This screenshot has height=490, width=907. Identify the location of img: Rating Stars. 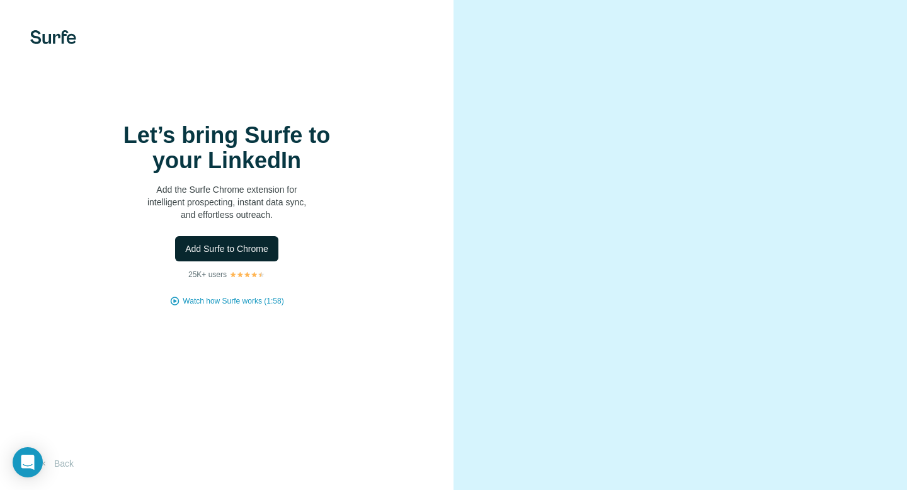
(247, 275).